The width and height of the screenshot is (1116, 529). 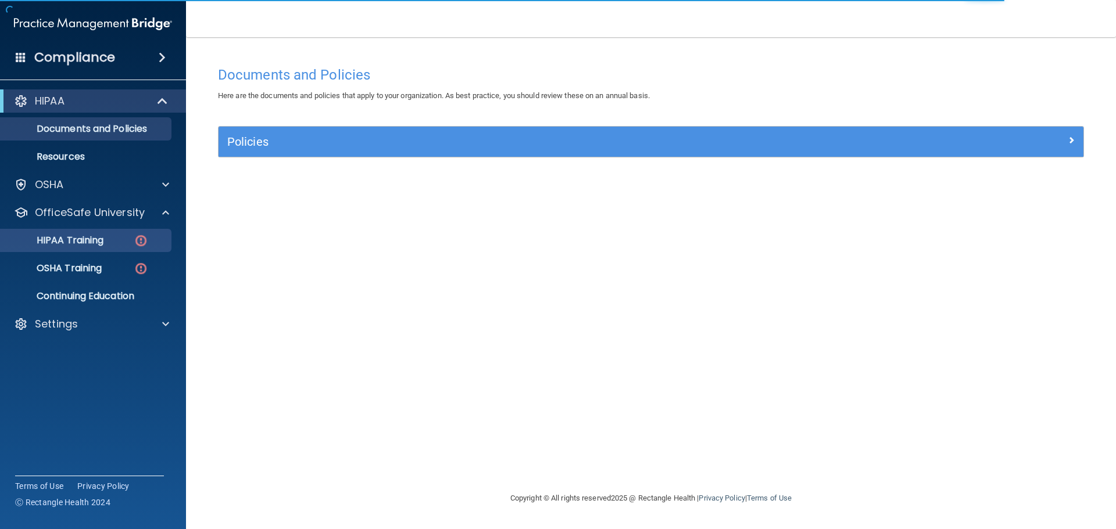 I want to click on a: Settings, so click(x=91, y=324).